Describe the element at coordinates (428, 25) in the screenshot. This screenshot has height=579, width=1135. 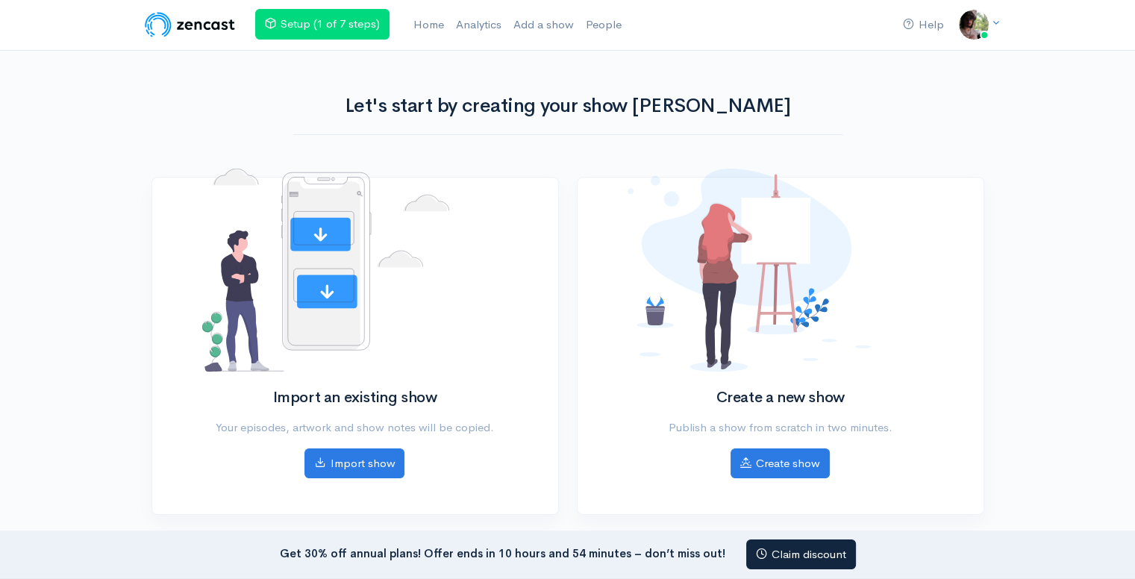
I see `a: Home` at that location.